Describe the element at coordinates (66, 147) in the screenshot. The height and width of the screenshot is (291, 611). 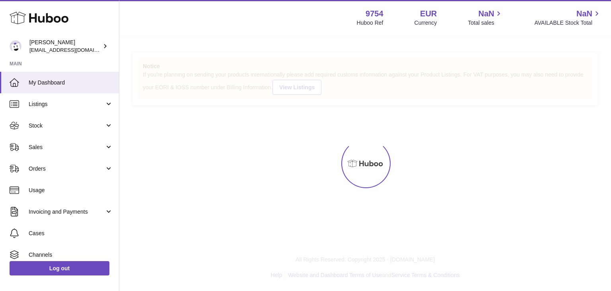
I see `span: Sales` at that location.